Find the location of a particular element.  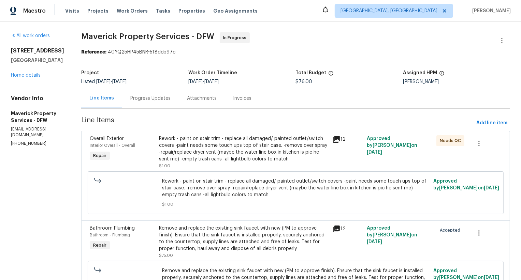

span: Accepted is located at coordinates (451, 231).